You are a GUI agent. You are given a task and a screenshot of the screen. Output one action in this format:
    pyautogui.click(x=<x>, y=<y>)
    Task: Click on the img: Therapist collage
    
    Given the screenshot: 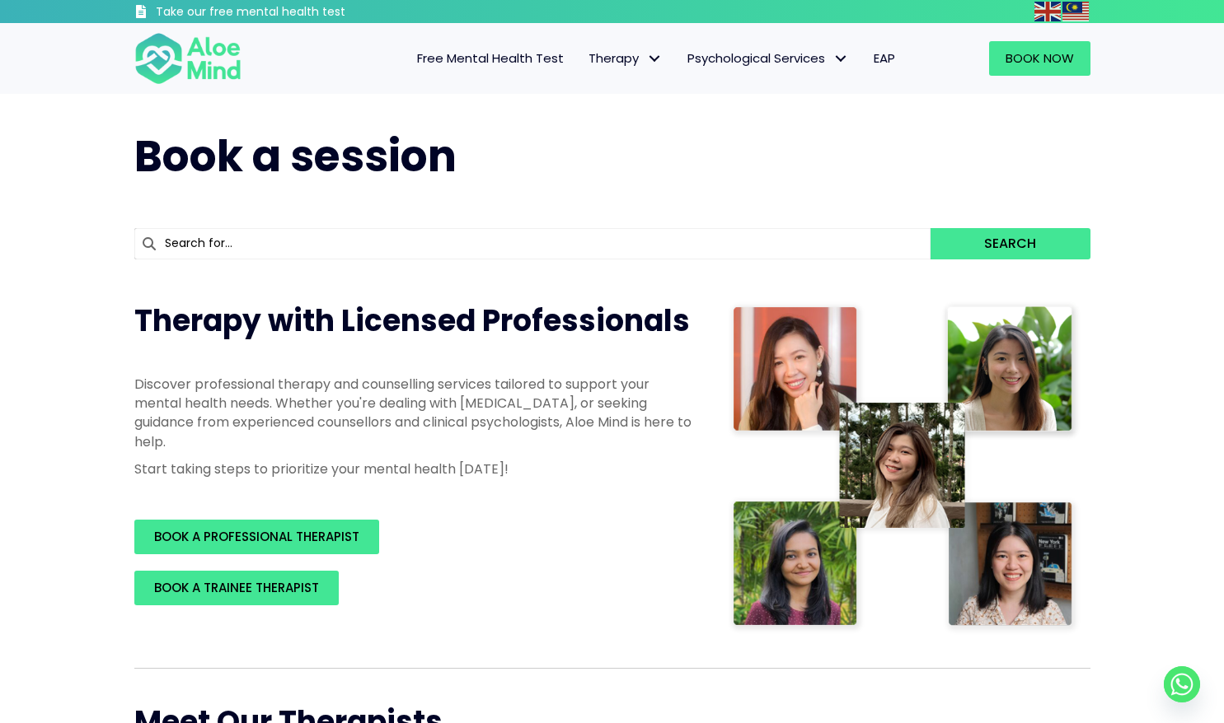 What is the action you would take?
    pyautogui.click(x=904, y=468)
    